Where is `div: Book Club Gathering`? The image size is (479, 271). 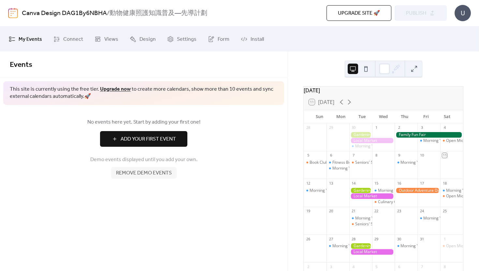 div: Book Club Gathering is located at coordinates (315, 162).